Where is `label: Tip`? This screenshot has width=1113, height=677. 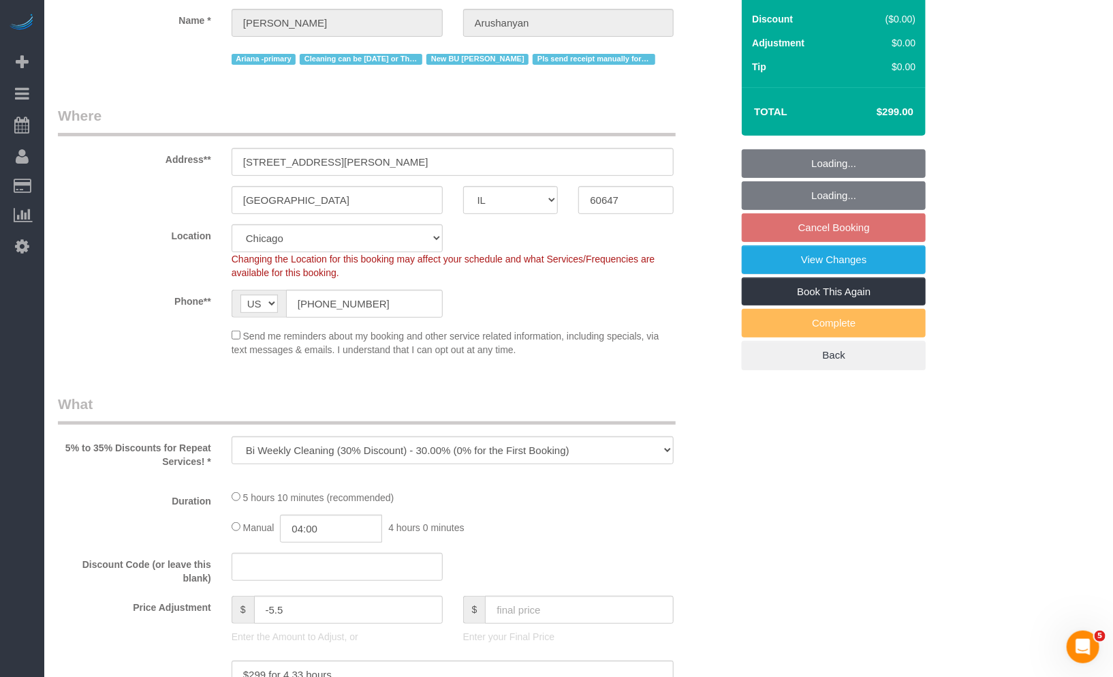
label: Tip is located at coordinates (759, 67).